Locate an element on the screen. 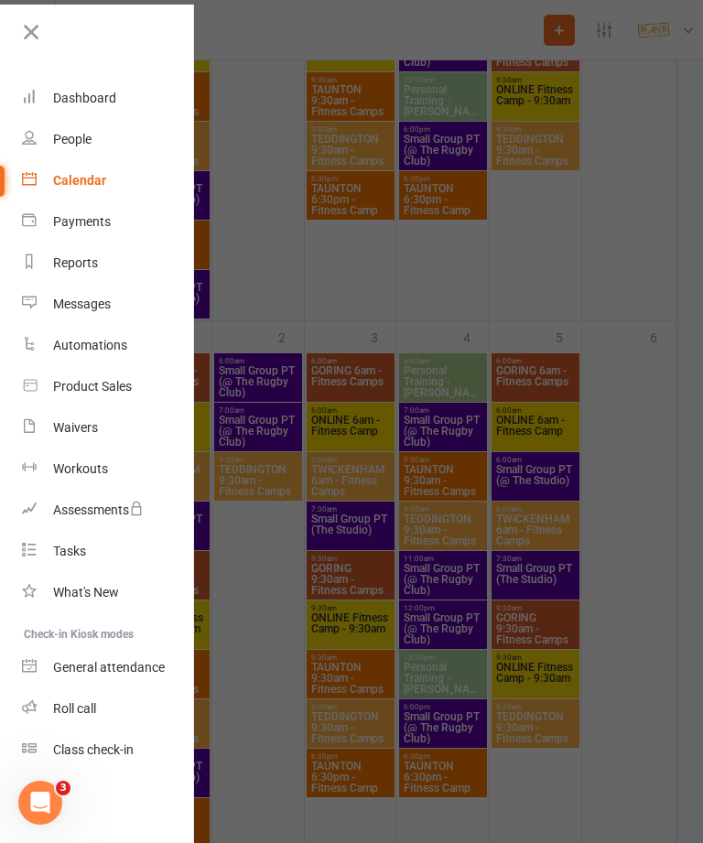  div: Waivers is located at coordinates (75, 427).